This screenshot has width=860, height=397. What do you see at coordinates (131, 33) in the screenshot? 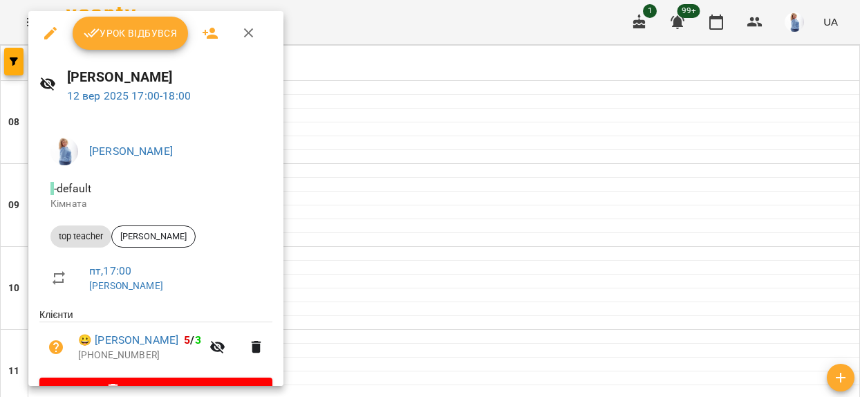
I see `button: Урок відбувся` at bounding box center [131, 33].